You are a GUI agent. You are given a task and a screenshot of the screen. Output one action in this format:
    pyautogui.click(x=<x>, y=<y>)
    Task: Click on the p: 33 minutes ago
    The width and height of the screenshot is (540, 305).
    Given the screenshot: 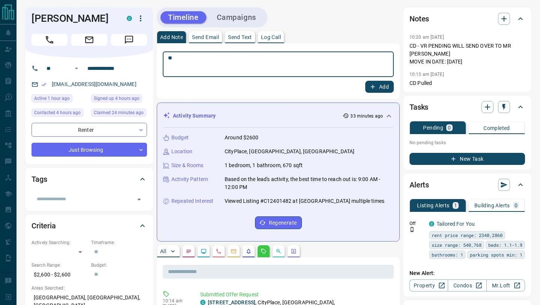 What is the action you would take?
    pyautogui.click(x=367, y=116)
    